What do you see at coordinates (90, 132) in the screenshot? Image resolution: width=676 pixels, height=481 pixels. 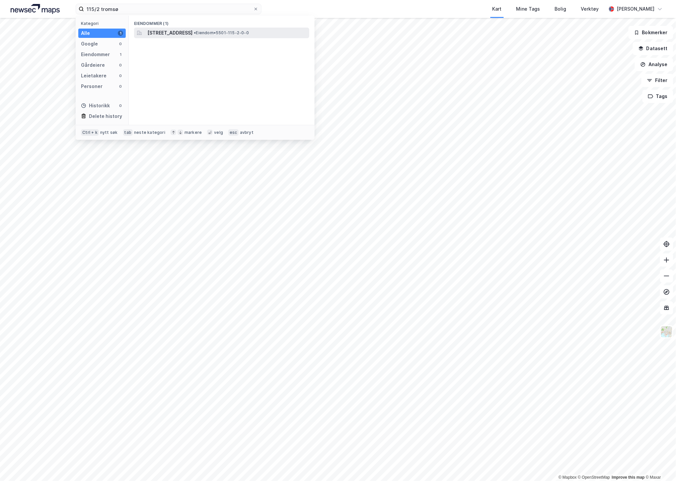 I see `div: Ctrl + k` at bounding box center [90, 132].